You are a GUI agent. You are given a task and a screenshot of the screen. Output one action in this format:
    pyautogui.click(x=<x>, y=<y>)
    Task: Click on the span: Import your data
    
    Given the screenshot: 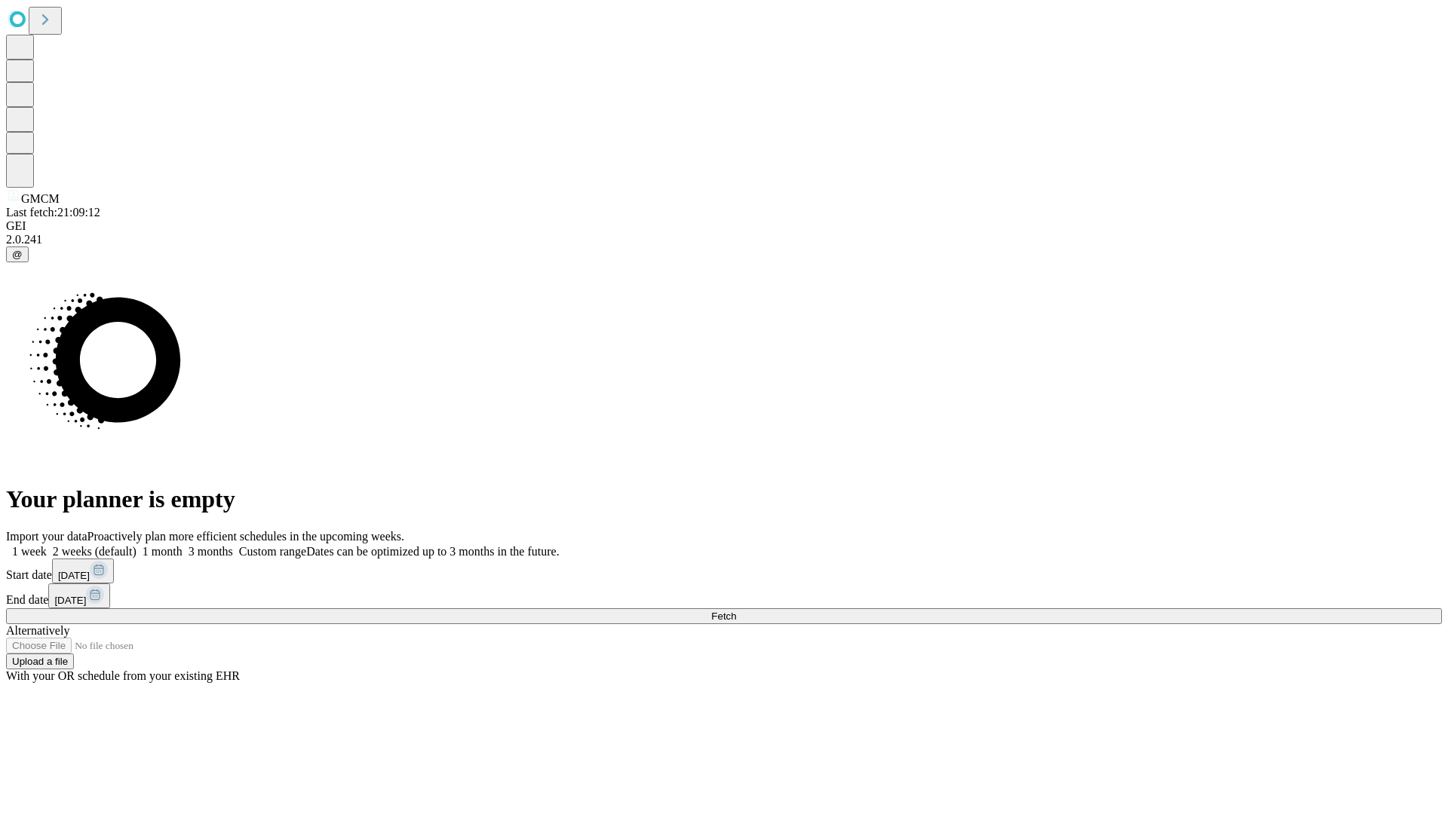 What is the action you would take?
    pyautogui.click(x=47, y=536)
    